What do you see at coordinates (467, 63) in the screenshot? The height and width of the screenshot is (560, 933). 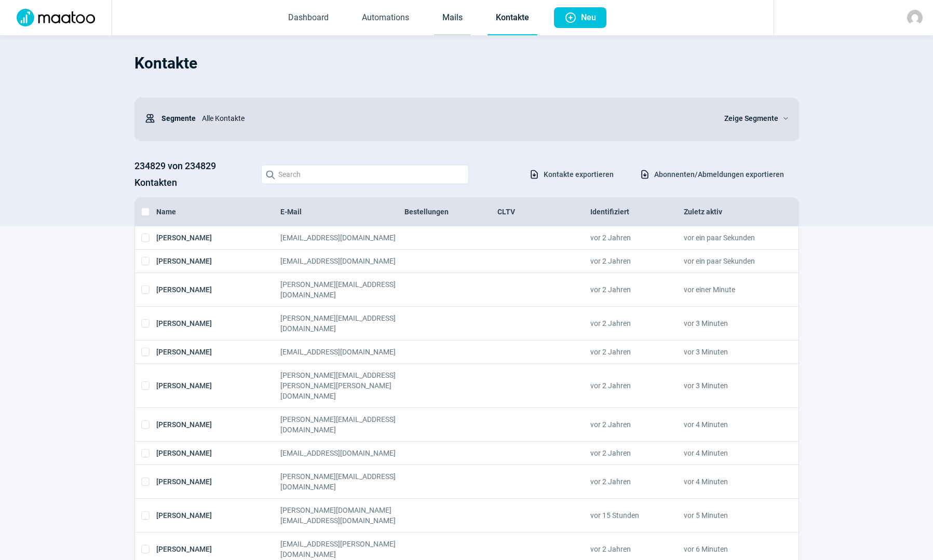 I see `h1: Kontakte` at bounding box center [467, 63].